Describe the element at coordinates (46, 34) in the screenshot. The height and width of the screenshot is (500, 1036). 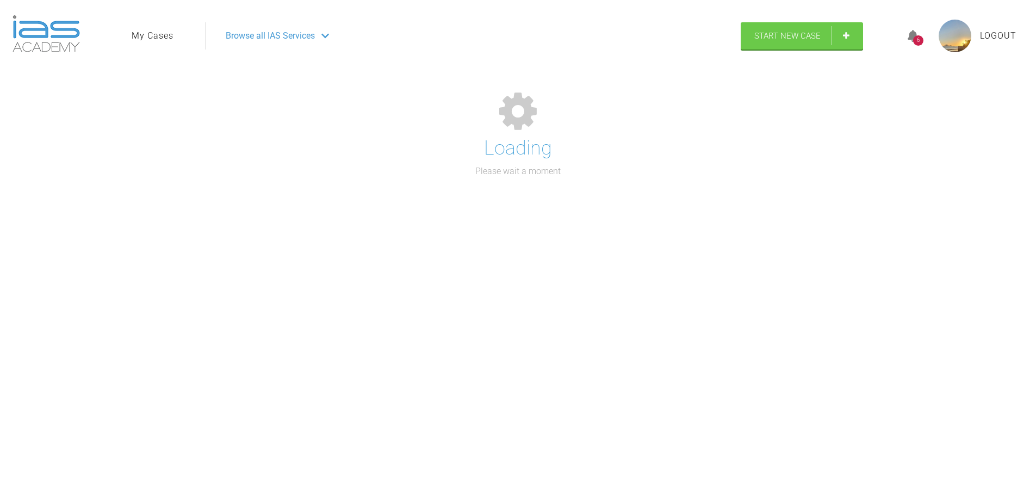
I see `img: logo-light.3e3ef733.png` at that location.